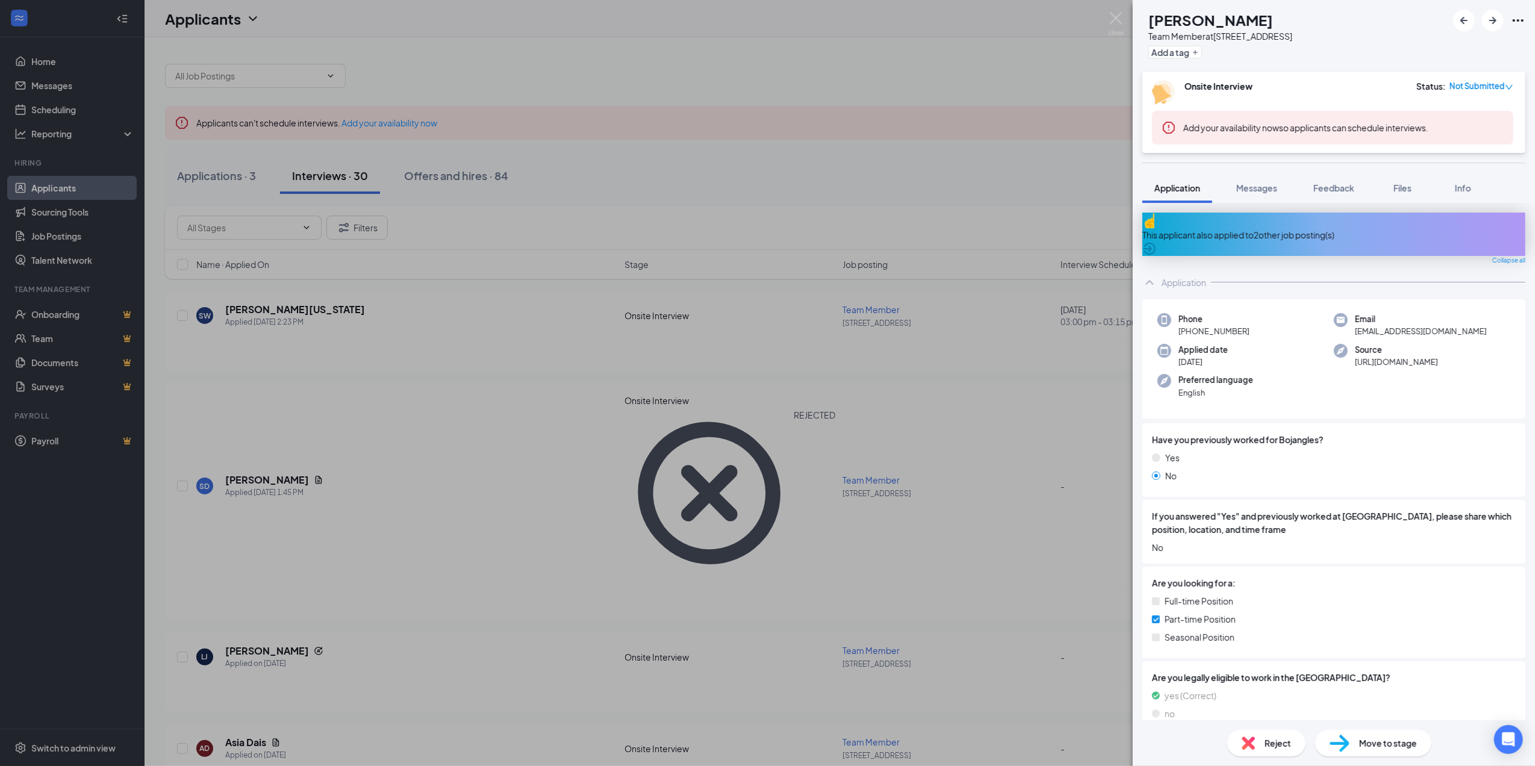 The width and height of the screenshot is (1535, 766). What do you see at coordinates (1477, 86) in the screenshot?
I see `span: Not Submitted` at bounding box center [1477, 86].